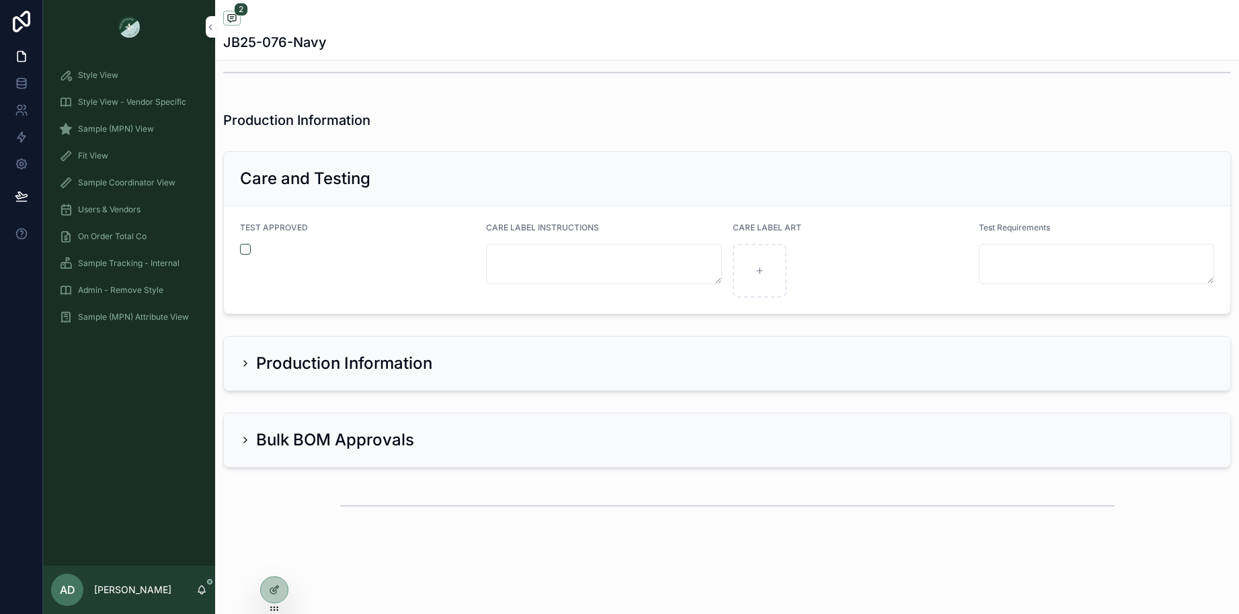 The height and width of the screenshot is (614, 1239). What do you see at coordinates (129, 183) in the screenshot?
I see `a: Sample Coordinator View` at bounding box center [129, 183].